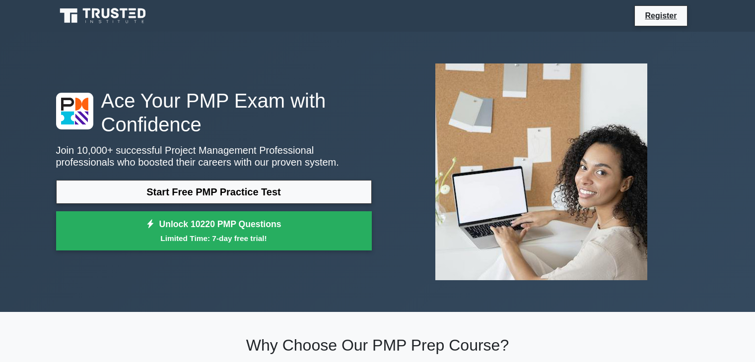 Image resolution: width=755 pixels, height=362 pixels. What do you see at coordinates (214, 113) in the screenshot?
I see `h1: Ace Your PMP Exam with Confidence` at bounding box center [214, 113].